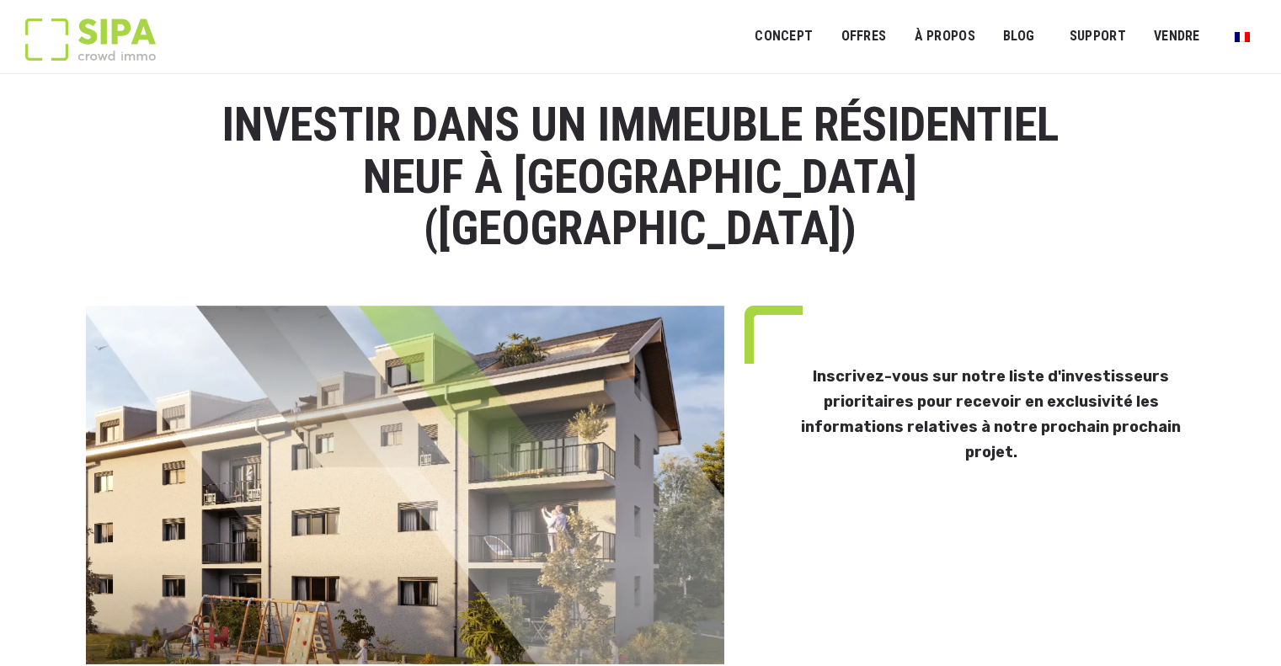 The width and height of the screenshot is (1281, 666). I want to click on a: SUPPORT, so click(1097, 36).